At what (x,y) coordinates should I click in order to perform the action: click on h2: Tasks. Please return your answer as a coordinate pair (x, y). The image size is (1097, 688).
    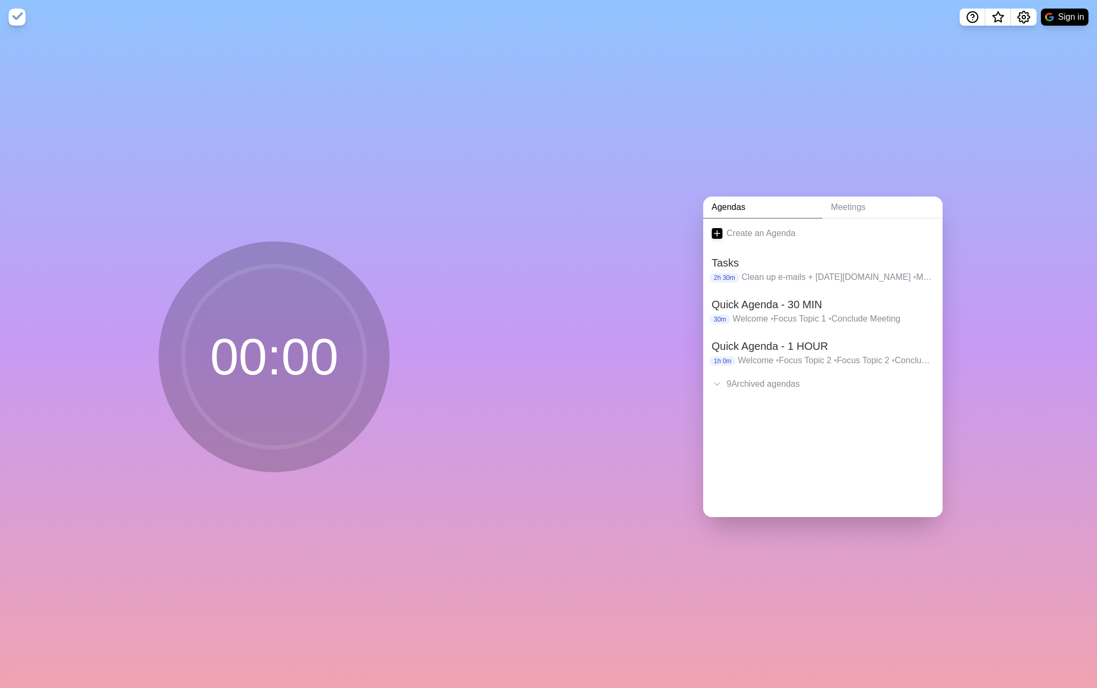
    Looking at the image, I should click on (823, 263).